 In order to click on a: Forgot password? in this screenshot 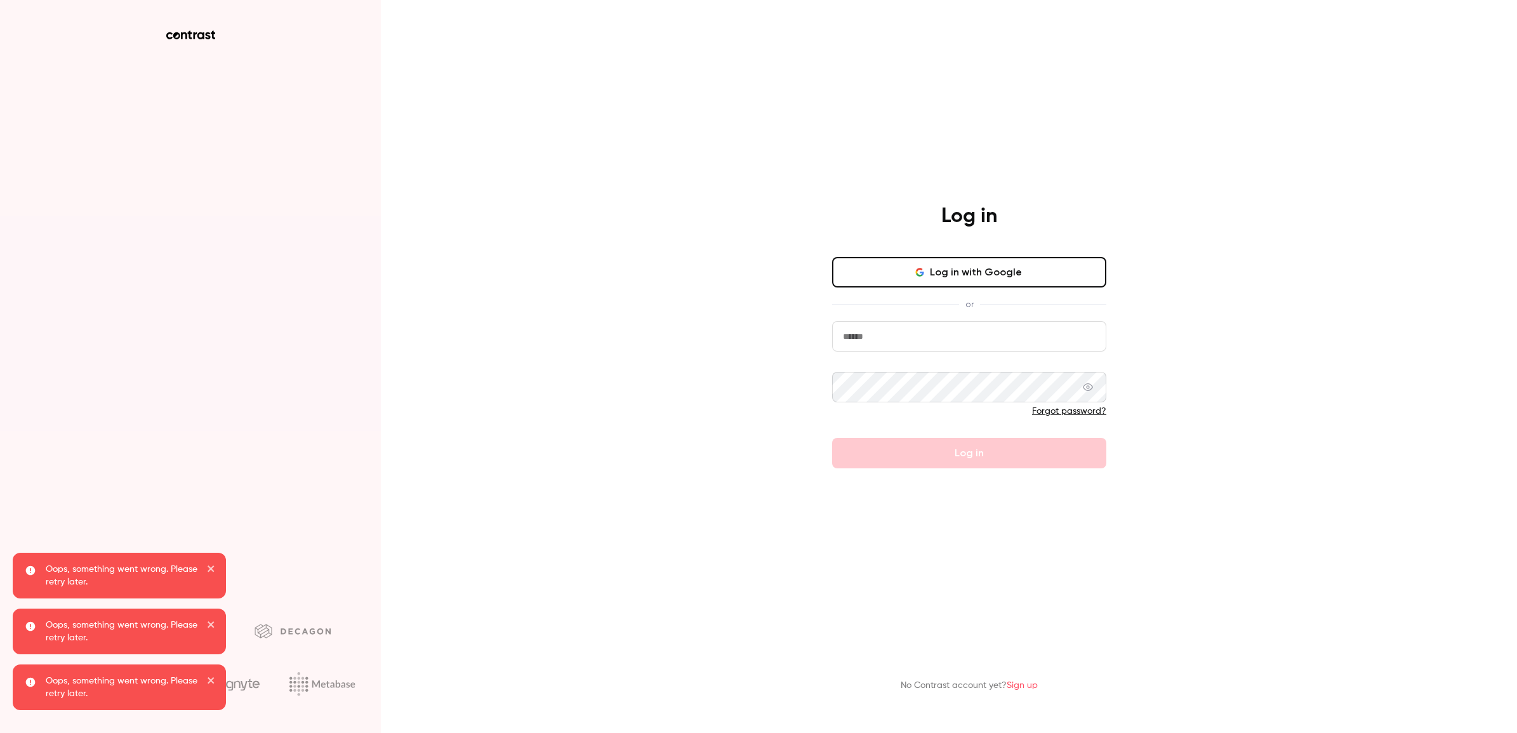, I will do `click(1069, 411)`.